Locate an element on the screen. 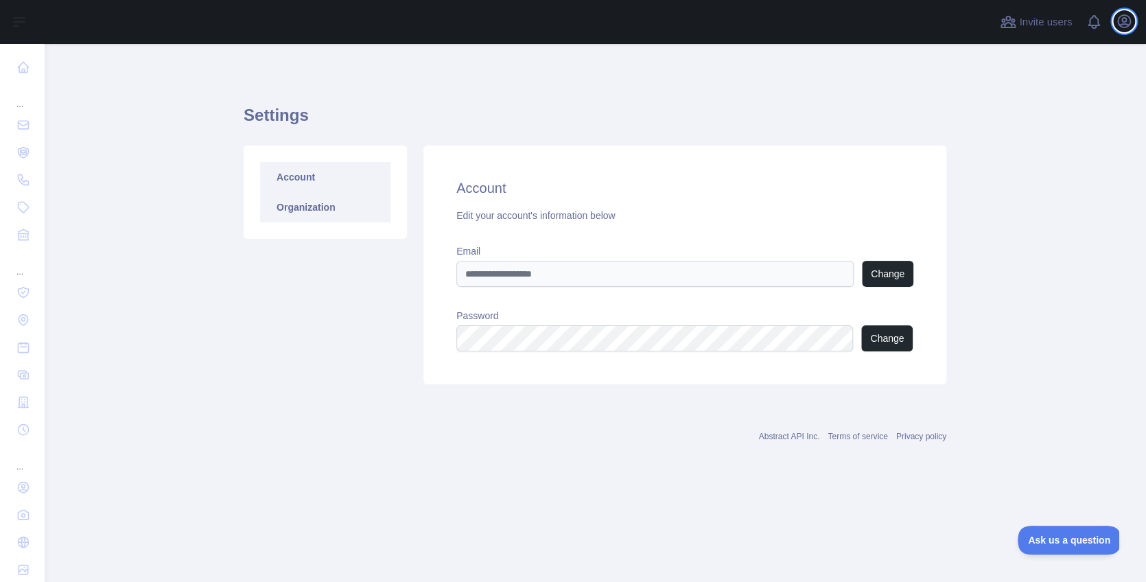  button: Invite users is located at coordinates (1035, 22).